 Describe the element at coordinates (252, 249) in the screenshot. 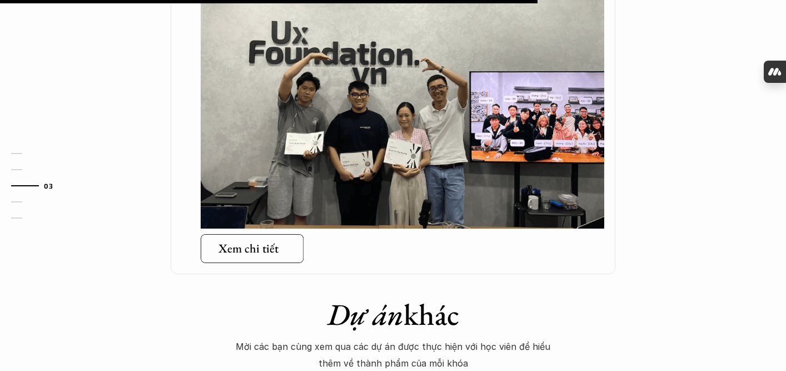

I see `a: Xem chi tiết` at that location.